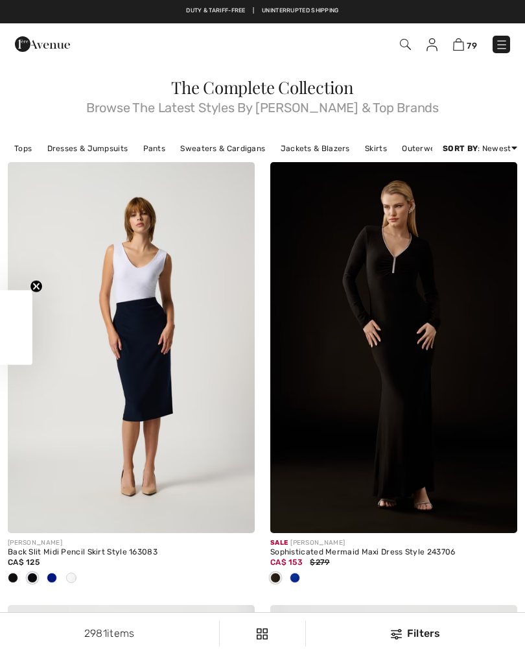  What do you see at coordinates (376, 148) in the screenshot?
I see `a: Skirts` at bounding box center [376, 148].